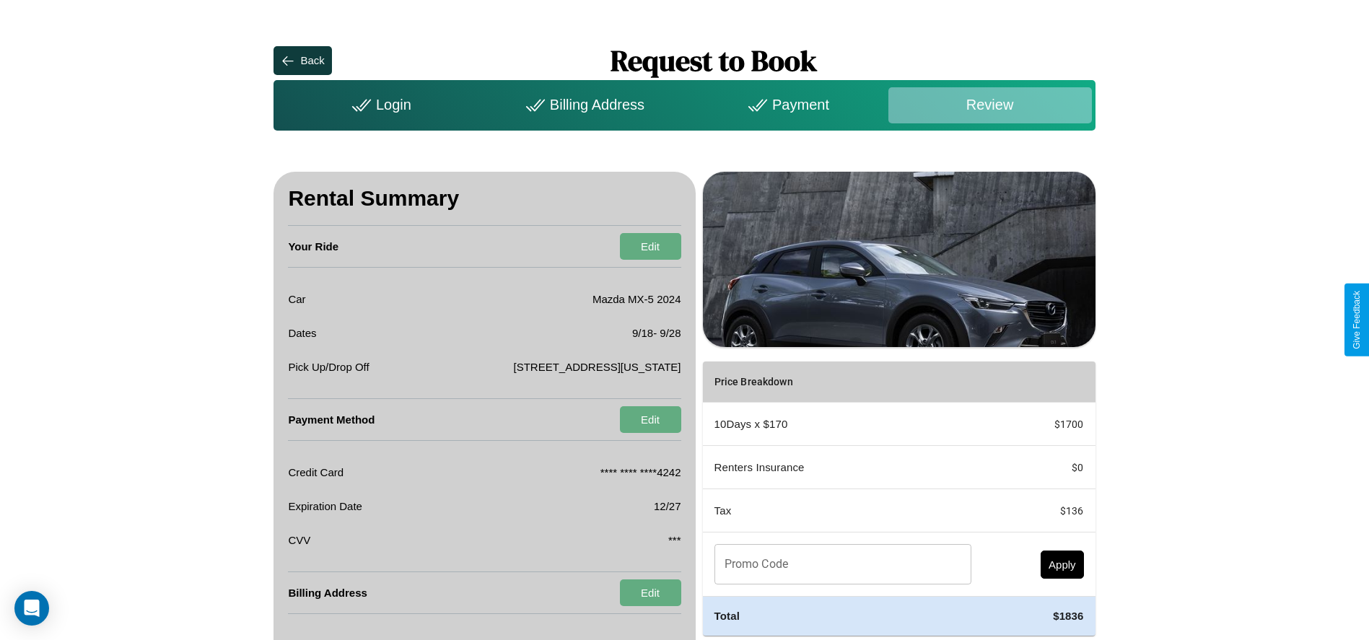 The height and width of the screenshot is (640, 1369). What do you see at coordinates (484, 198) in the screenshot?
I see `h3: Rental Summary` at bounding box center [484, 198].